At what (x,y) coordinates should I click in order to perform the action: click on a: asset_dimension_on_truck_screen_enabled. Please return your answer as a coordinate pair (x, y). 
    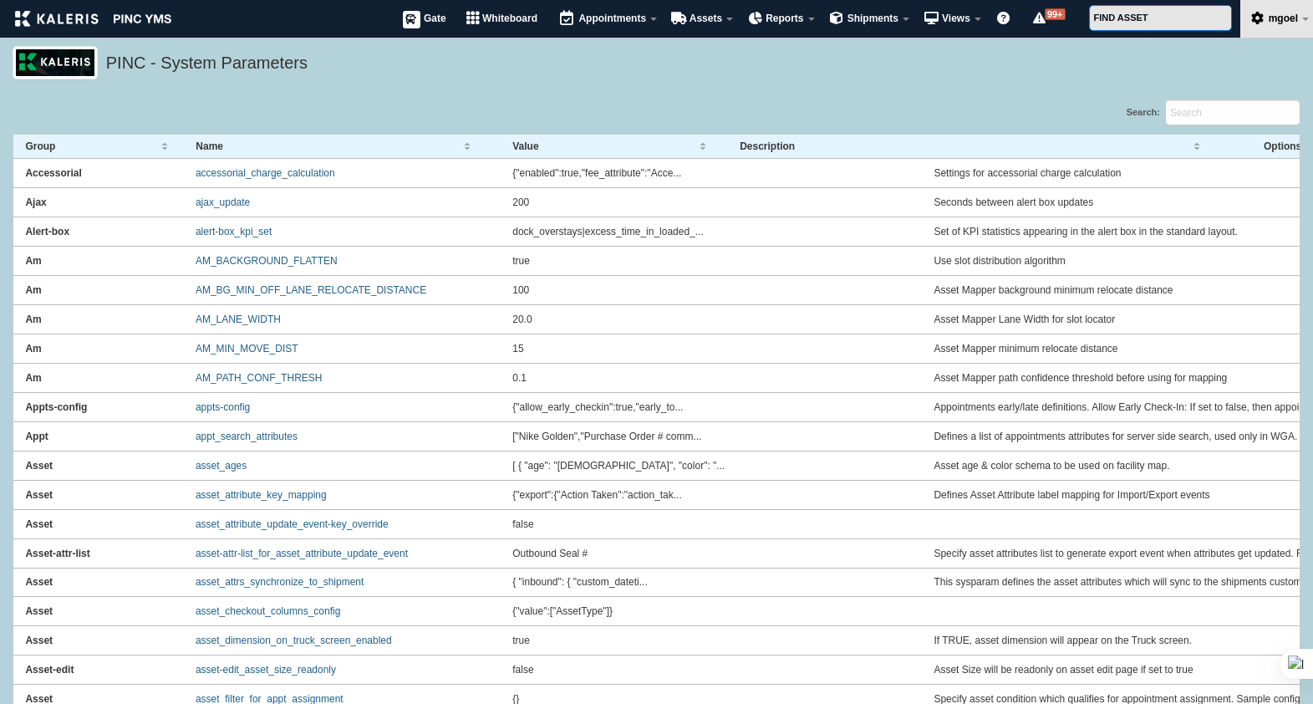
    Looking at the image, I should click on (293, 640).